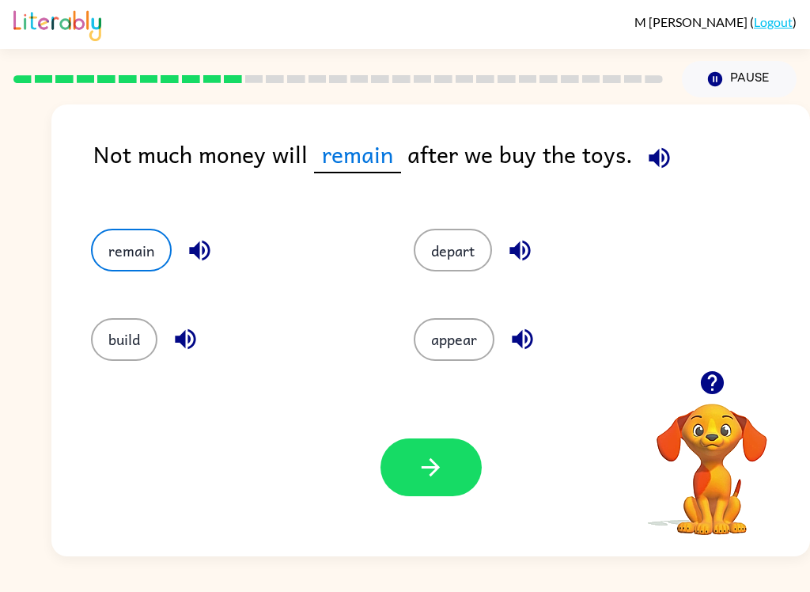  What do you see at coordinates (57, 24) in the screenshot?
I see `img: Literably` at bounding box center [57, 24].